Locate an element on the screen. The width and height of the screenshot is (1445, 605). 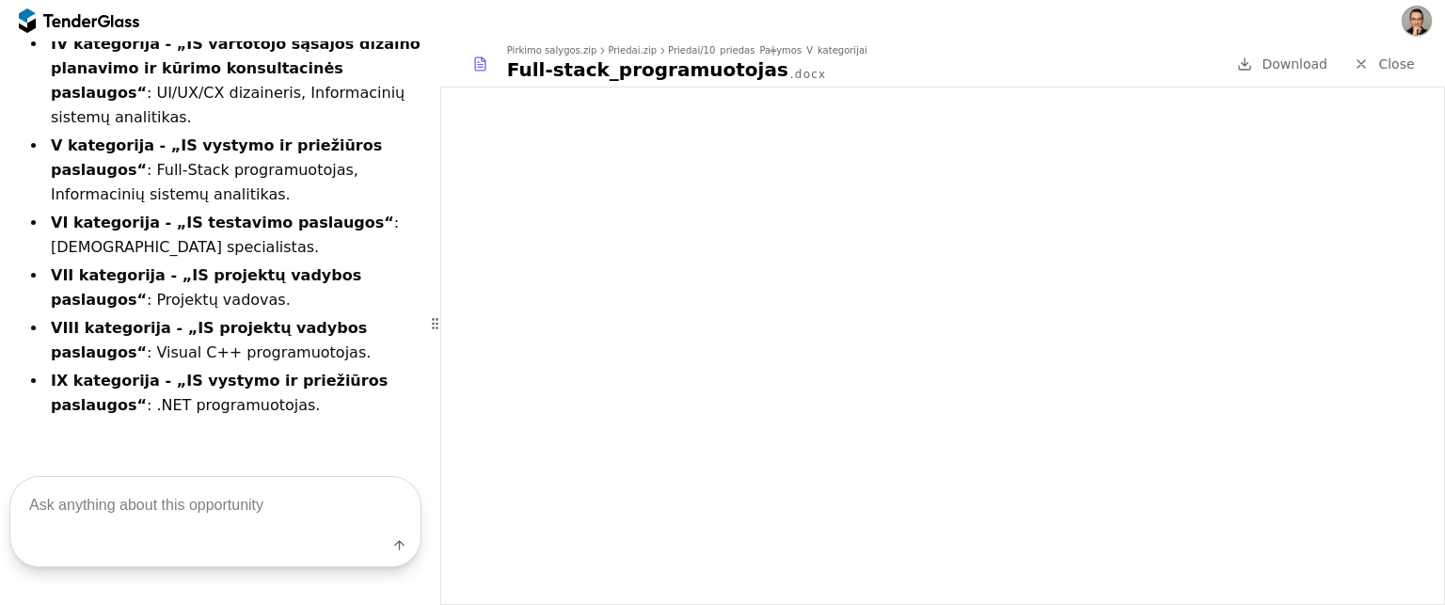
li: : Full-Stack programuotojas, Informacinių sistemų analitikas. is located at coordinates (234, 170).